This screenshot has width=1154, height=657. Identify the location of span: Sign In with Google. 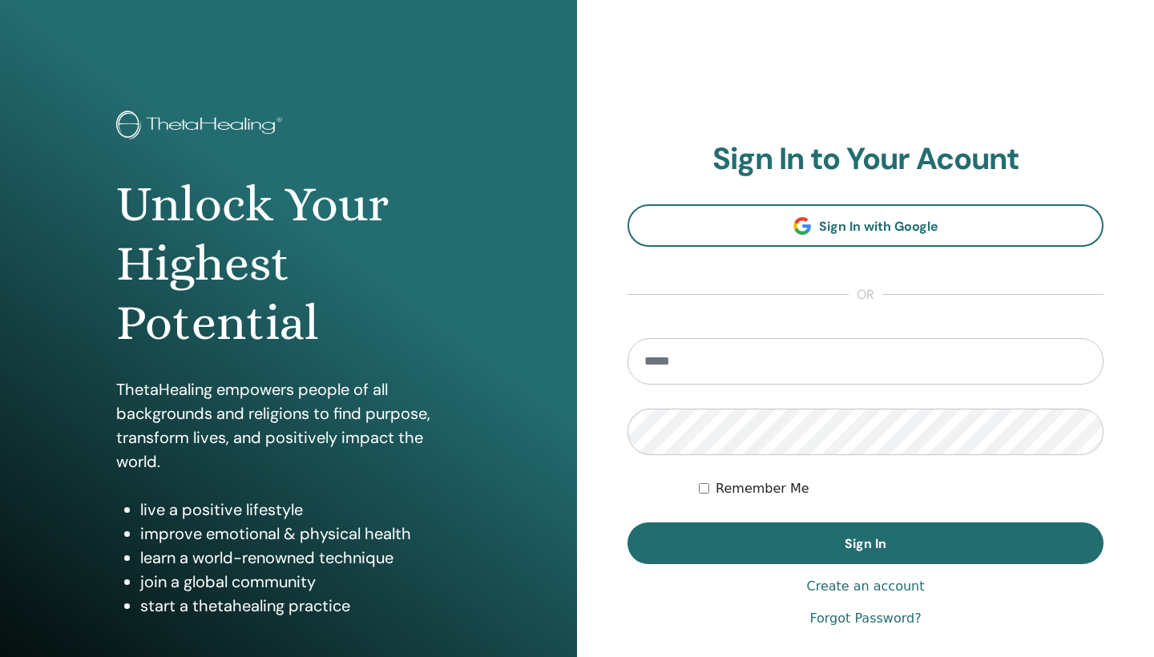
(878, 226).